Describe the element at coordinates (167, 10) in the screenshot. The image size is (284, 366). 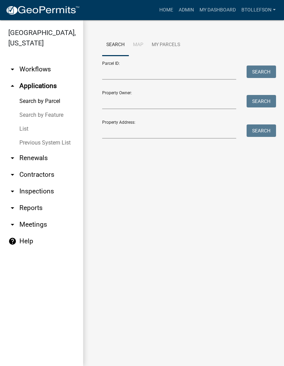
I see `a: Home` at that location.